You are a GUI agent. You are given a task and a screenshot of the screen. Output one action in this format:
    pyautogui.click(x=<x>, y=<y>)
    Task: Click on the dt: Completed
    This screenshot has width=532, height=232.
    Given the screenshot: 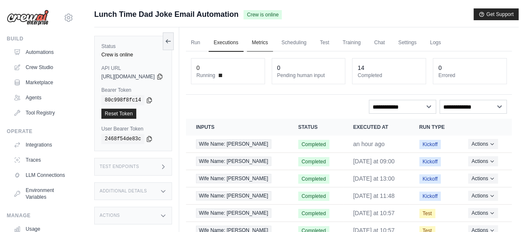 What is the action you would take?
    pyautogui.click(x=389, y=75)
    